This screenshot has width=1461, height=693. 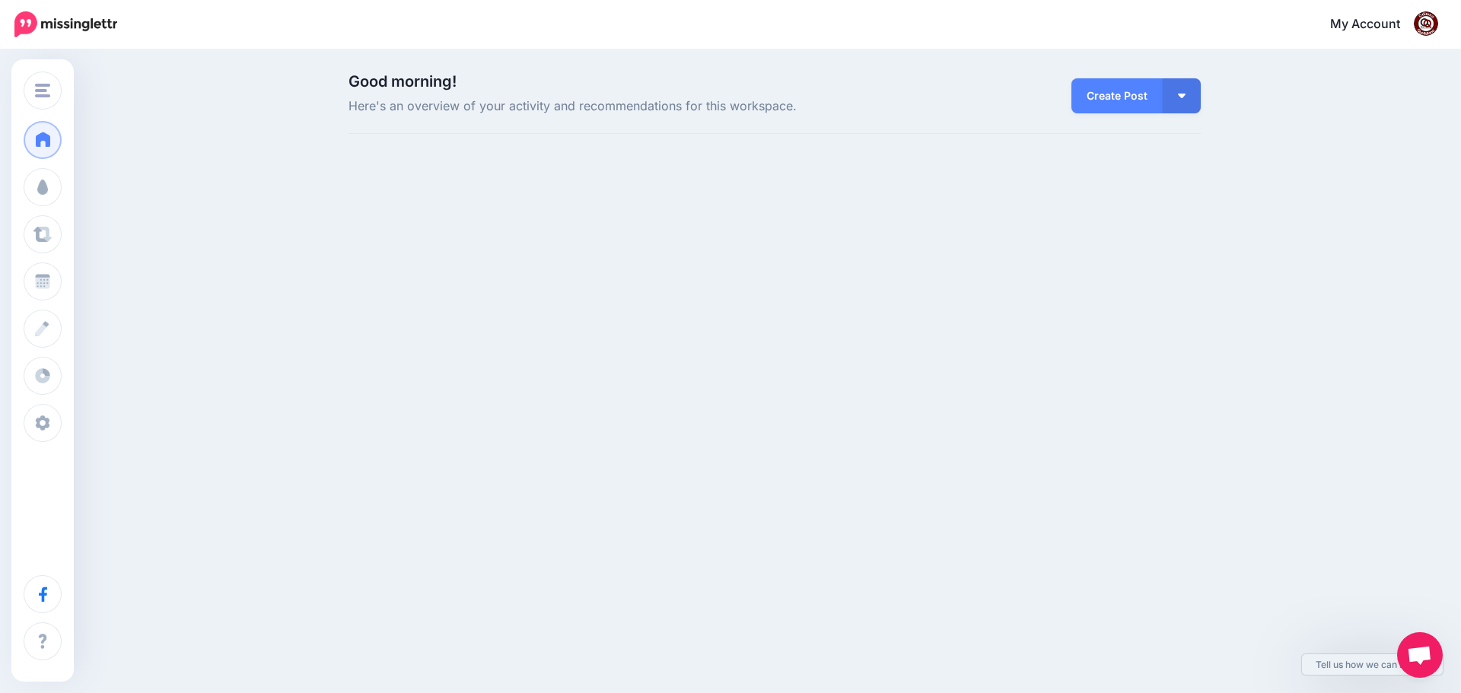 What do you see at coordinates (65, 24) in the screenshot?
I see `img: Missinglettr` at bounding box center [65, 24].